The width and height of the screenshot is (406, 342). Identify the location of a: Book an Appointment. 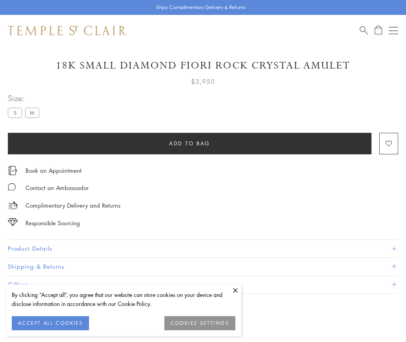
(53, 170).